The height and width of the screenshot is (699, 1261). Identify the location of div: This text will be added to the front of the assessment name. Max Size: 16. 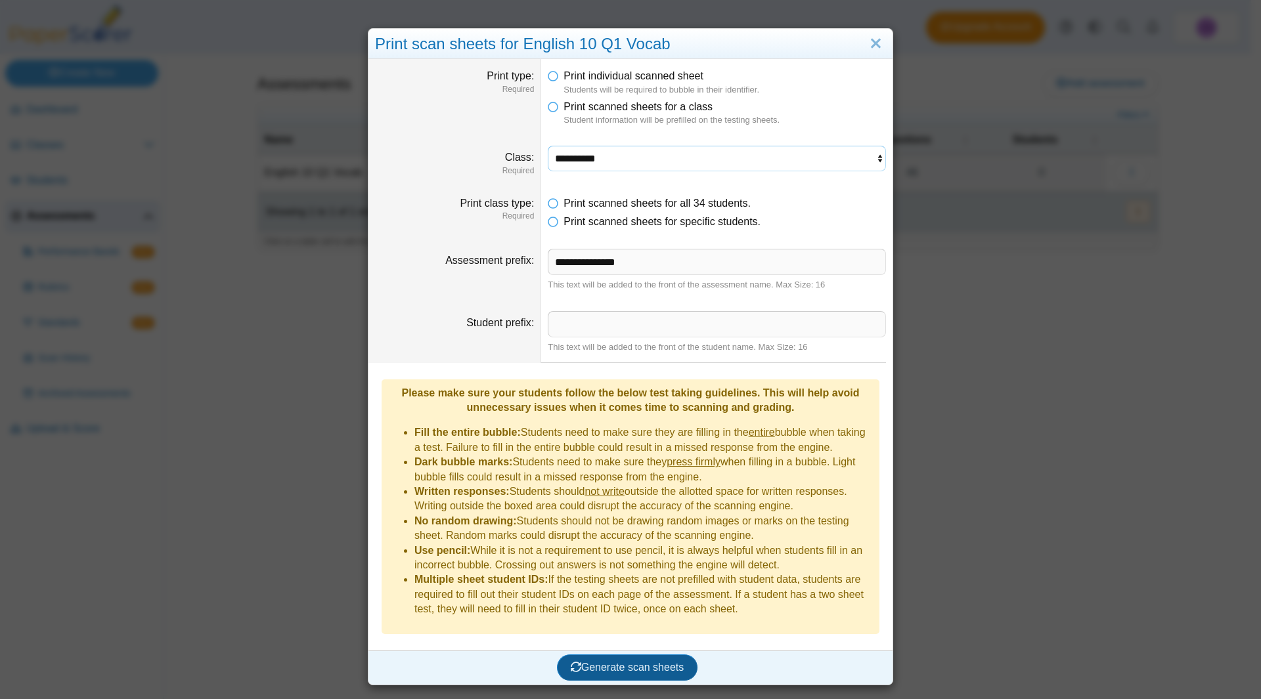
(716, 285).